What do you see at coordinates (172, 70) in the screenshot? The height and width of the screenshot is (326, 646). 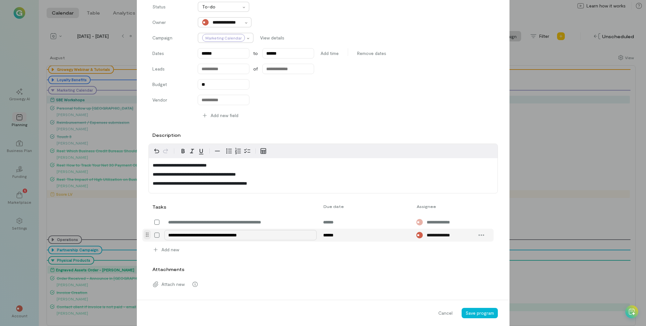 I see `label: Leads` at bounding box center [172, 70].